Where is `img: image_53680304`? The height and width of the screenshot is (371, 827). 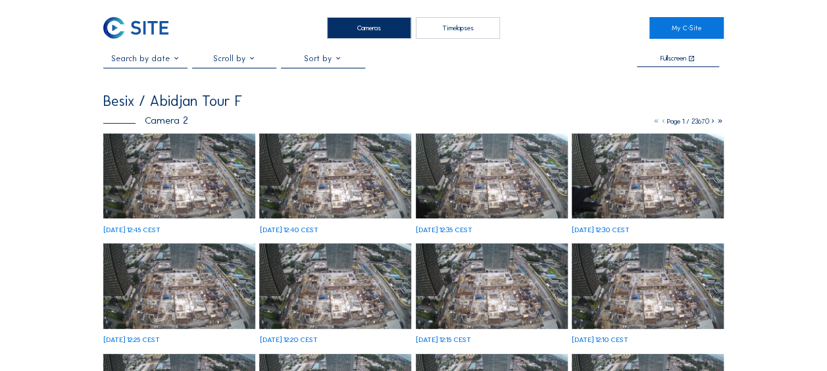 img: image_53680304 is located at coordinates (492, 176).